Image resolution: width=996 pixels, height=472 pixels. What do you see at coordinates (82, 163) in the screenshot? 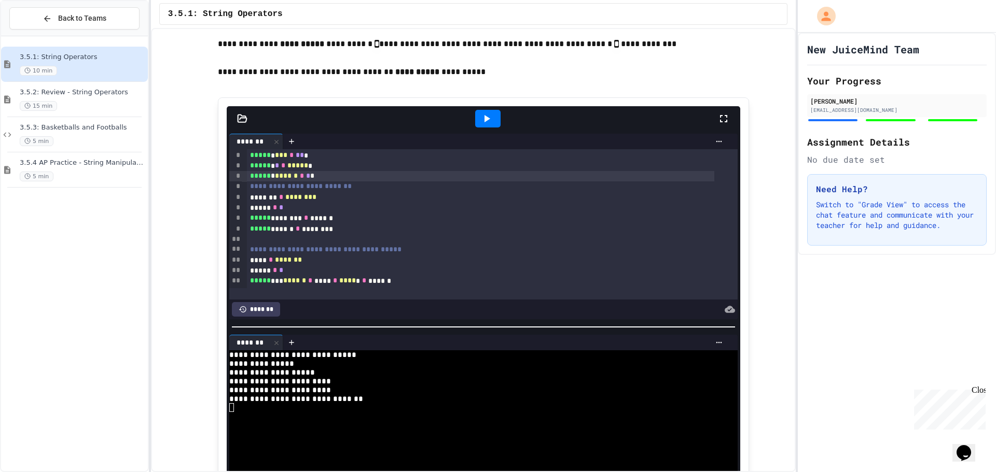
I see `span: 3.5.4 AP Practice - String Manipulation` at bounding box center [82, 163].